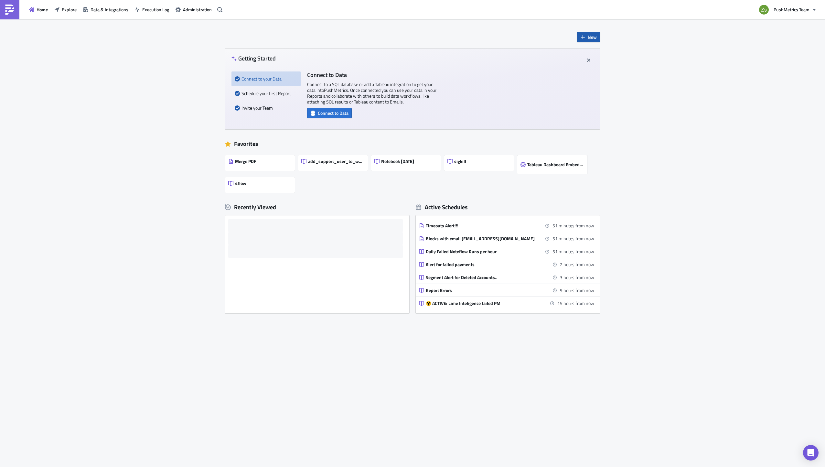 The height and width of the screenshot is (467, 825). I want to click on div: Timeouts Alert!!!, so click(483, 226).